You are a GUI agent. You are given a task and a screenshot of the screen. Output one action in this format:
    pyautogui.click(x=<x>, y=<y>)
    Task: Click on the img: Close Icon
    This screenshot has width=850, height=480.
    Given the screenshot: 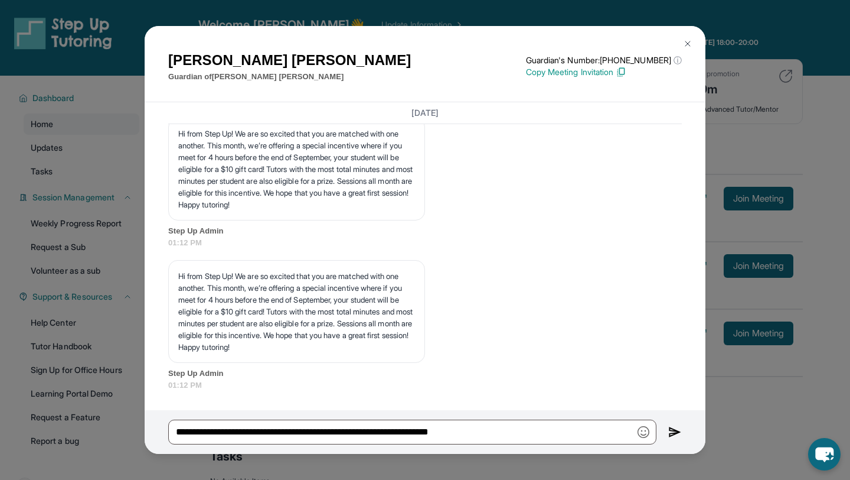 What is the action you would take?
    pyautogui.click(x=688, y=44)
    